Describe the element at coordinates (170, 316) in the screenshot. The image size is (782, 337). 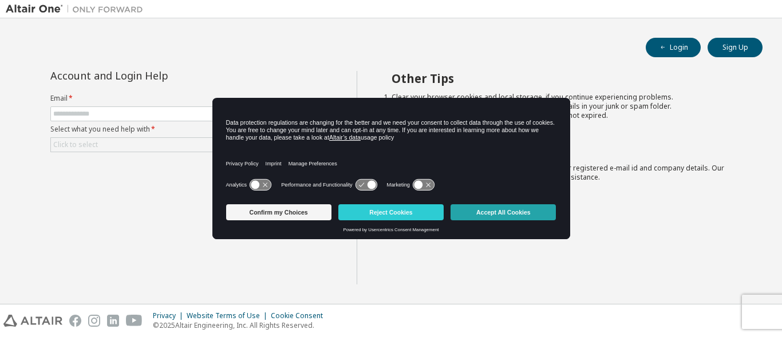
I see `div: Privacy` at that location.